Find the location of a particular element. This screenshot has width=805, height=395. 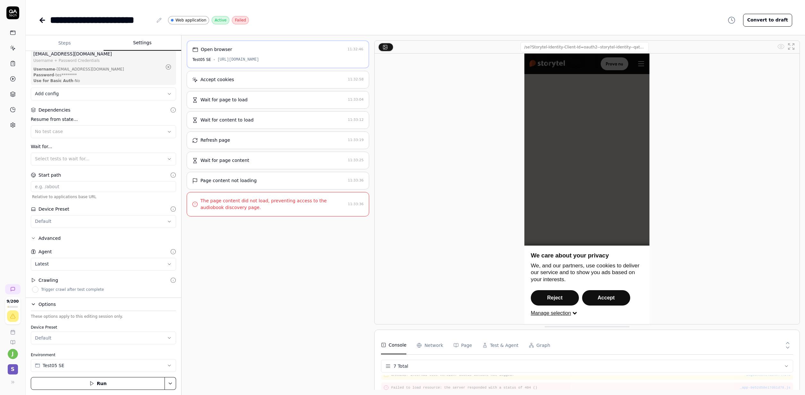

a: New conversation is located at coordinates (13, 289).